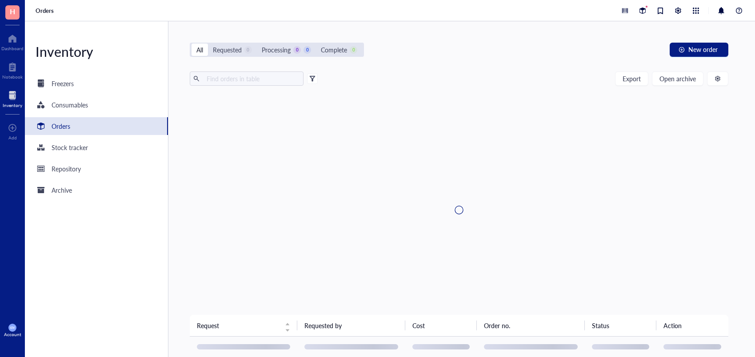  What do you see at coordinates (699, 50) in the screenshot?
I see `button: New order` at bounding box center [699, 50].